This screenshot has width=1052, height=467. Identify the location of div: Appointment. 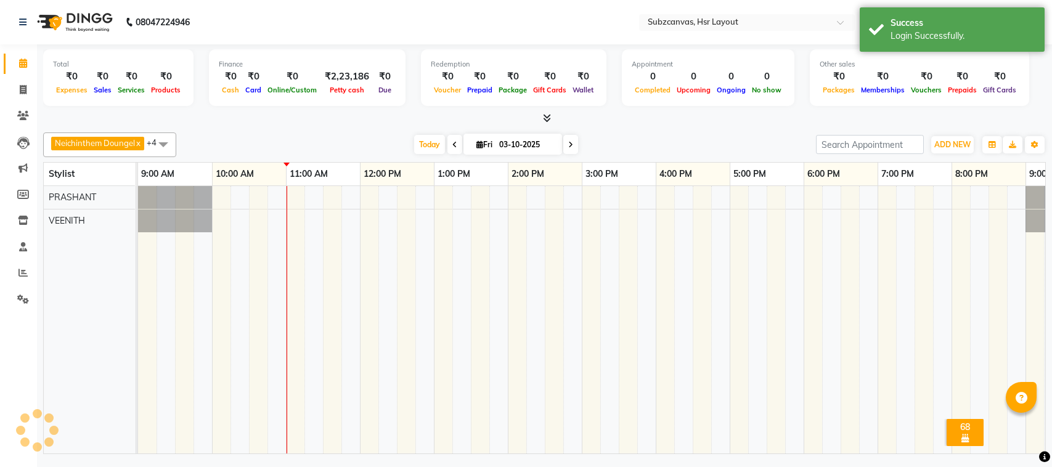
(708, 64).